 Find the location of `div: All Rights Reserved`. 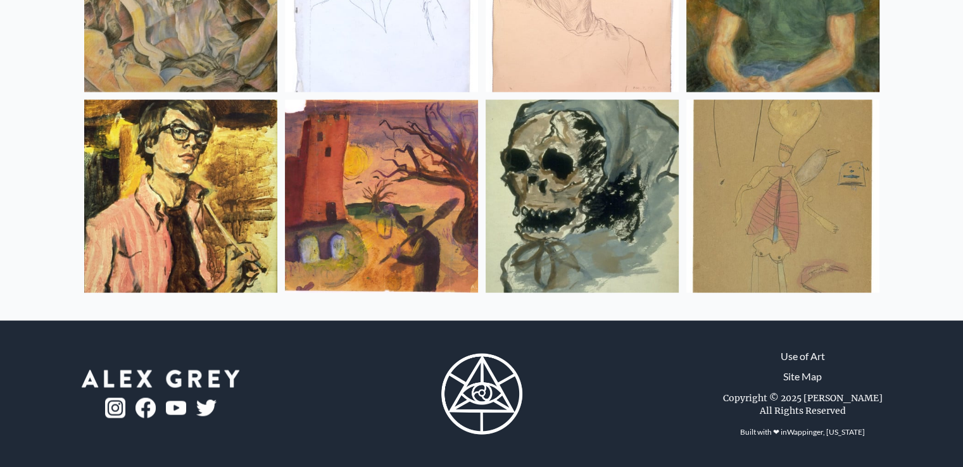

div: All Rights Reserved is located at coordinates (803, 411).